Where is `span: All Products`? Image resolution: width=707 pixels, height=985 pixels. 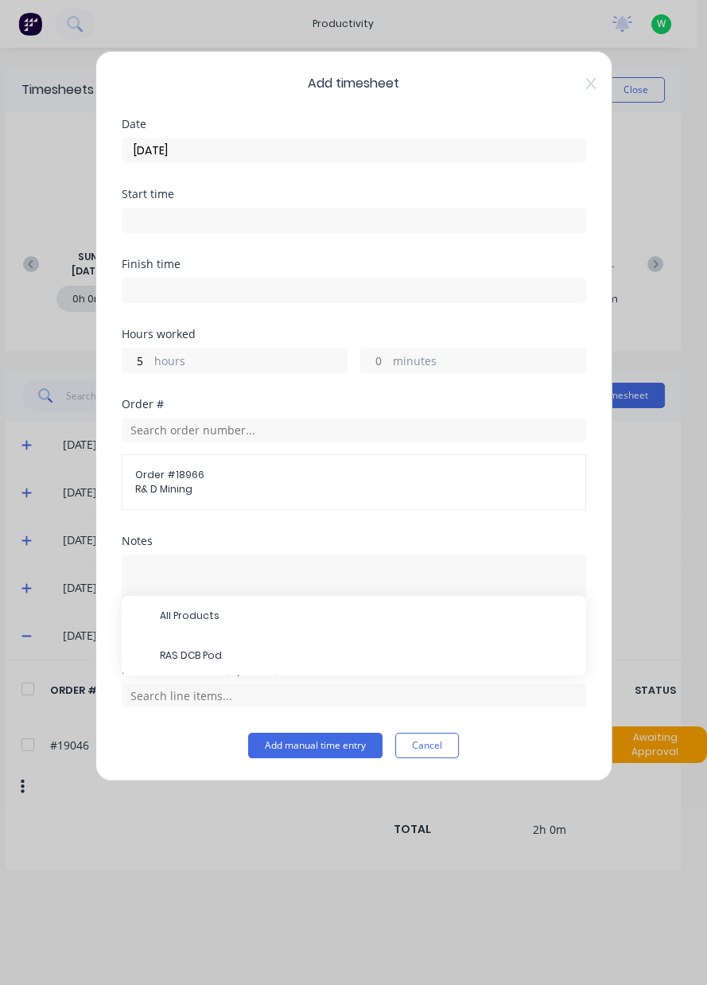 span: All Products is located at coordinates (367, 616).